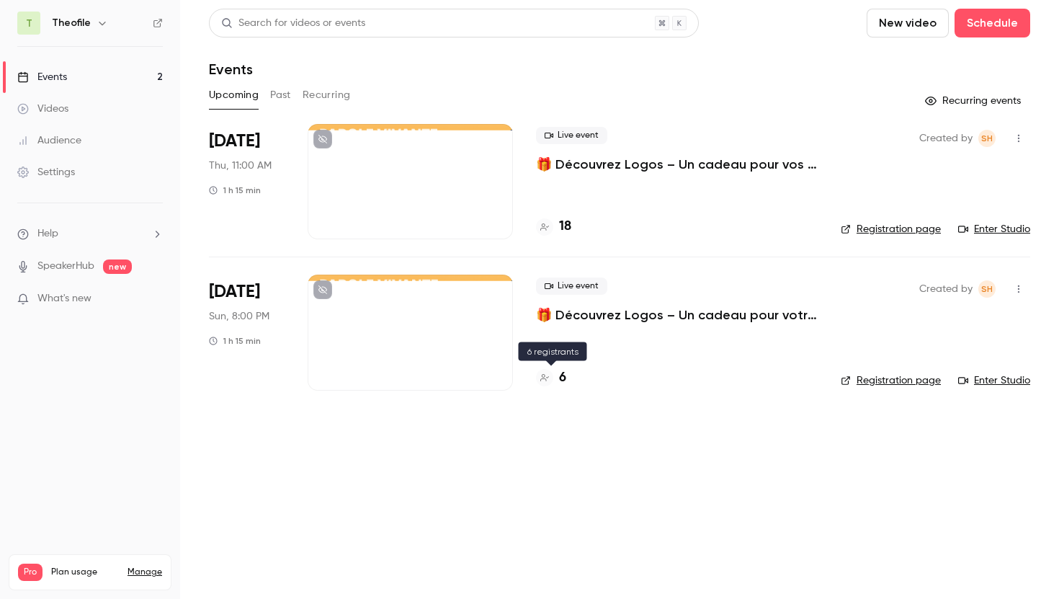 The image size is (1059, 599). Describe the element at coordinates (43, 109) in the screenshot. I see `div: Videos` at that location.